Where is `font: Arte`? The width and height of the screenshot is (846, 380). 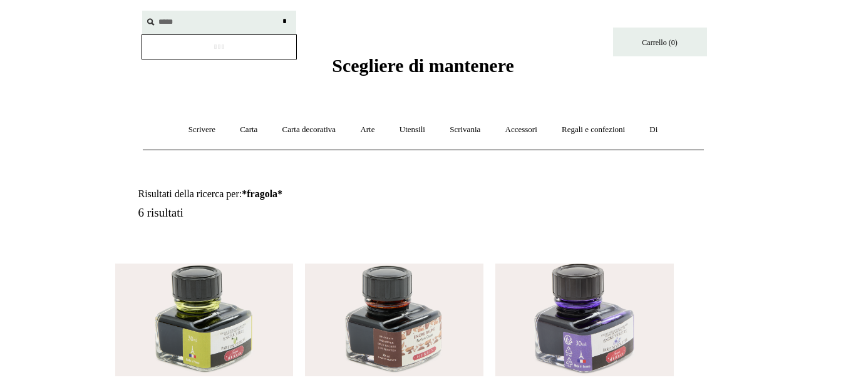
font: Arte is located at coordinates (367, 129).